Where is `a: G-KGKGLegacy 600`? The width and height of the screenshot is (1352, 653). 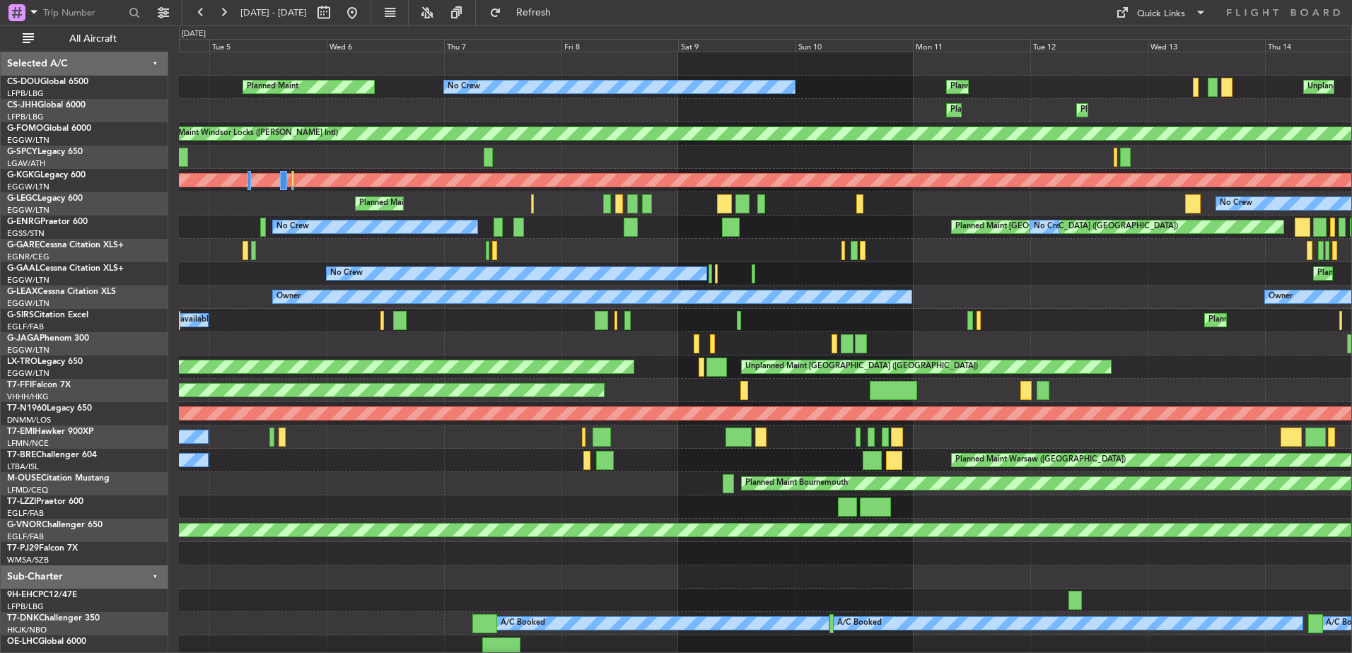
a: G-KGKGLegacy 600 is located at coordinates (46, 175).